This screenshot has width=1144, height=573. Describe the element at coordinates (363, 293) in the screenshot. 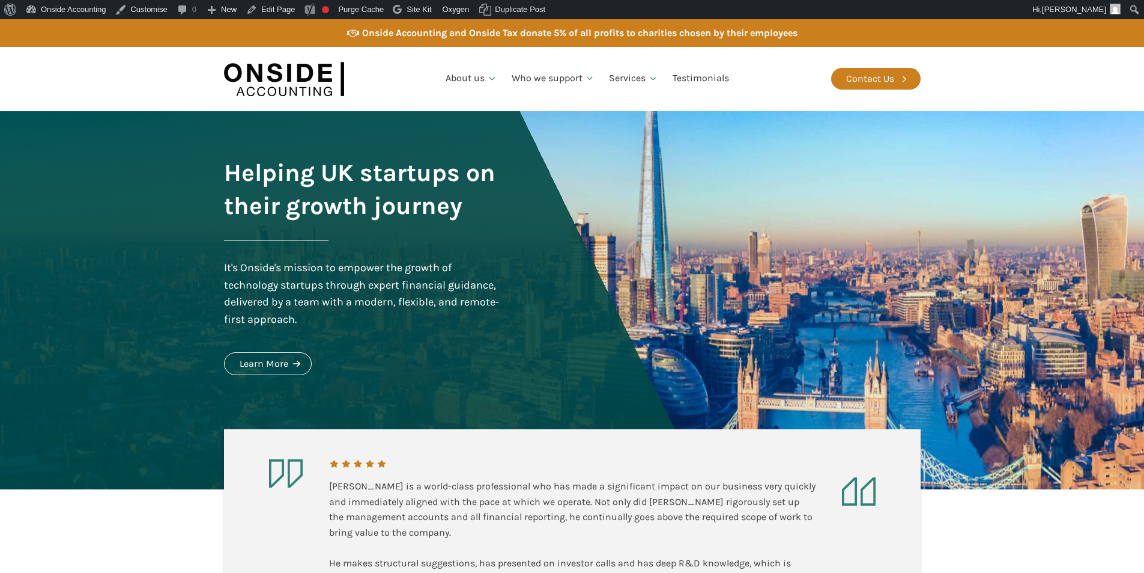

I see `div: It's Onside's mission to empower the growth of technology startups through expert financial guida...` at that location.